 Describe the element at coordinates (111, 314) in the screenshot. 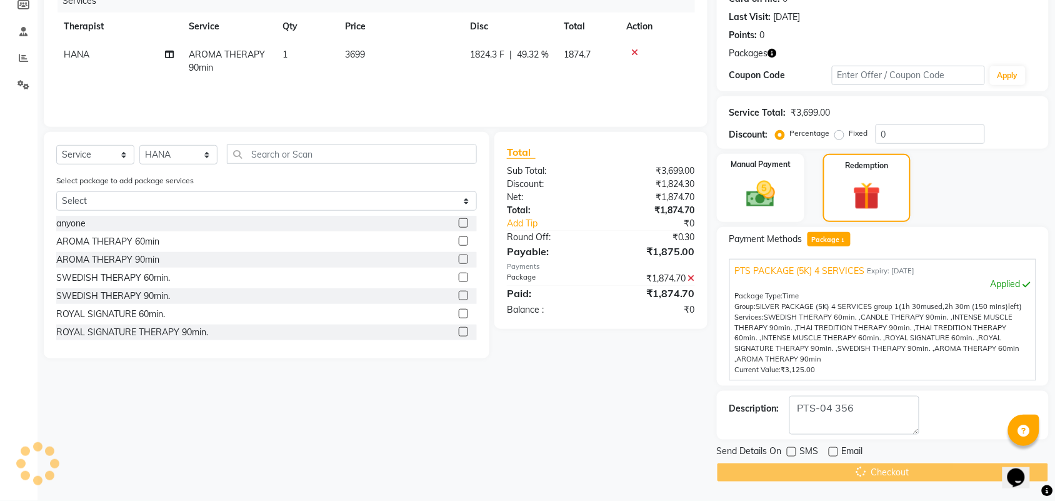

I see `div: ROYAL SIGNATURE 60min.` at that location.